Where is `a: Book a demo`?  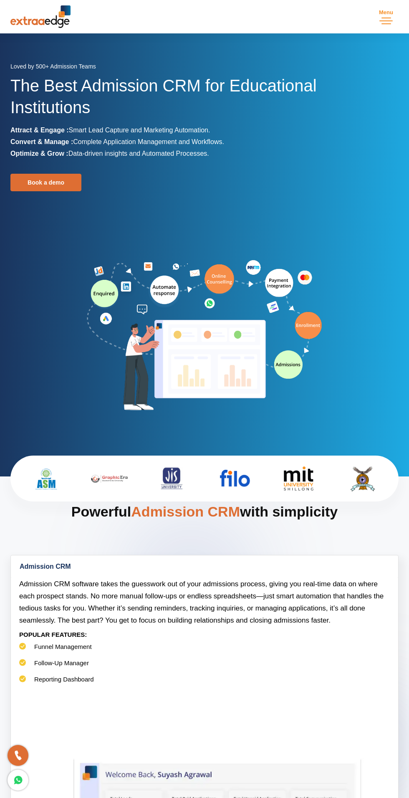
a: Book a demo is located at coordinates (46, 182).